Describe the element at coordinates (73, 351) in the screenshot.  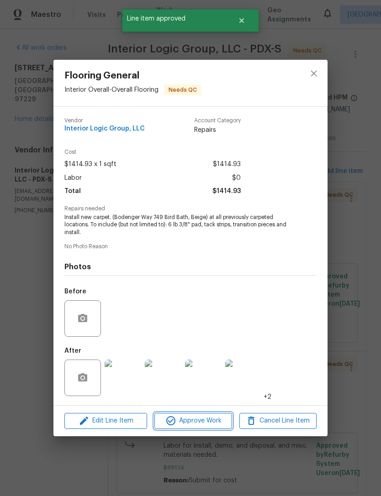
I see `h5: After` at that location.